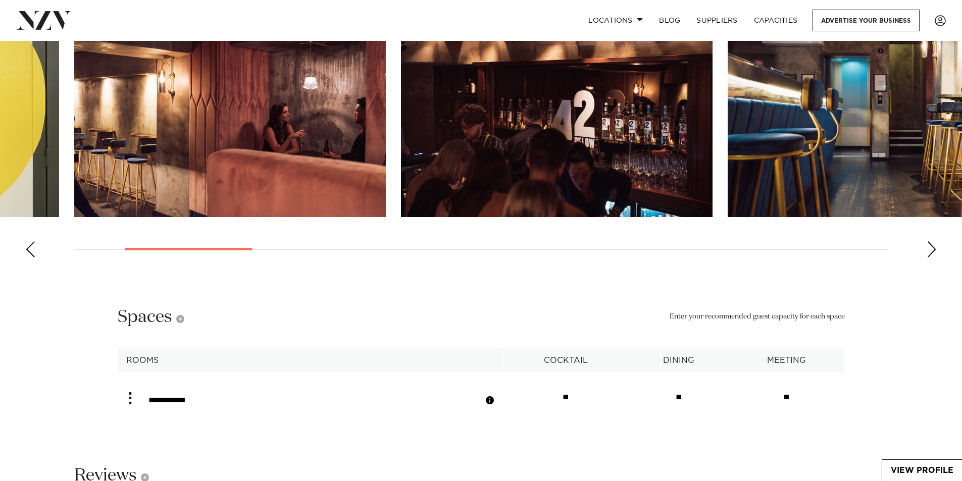  Describe the element at coordinates (679, 361) in the screenshot. I see `th: dining` at that location.